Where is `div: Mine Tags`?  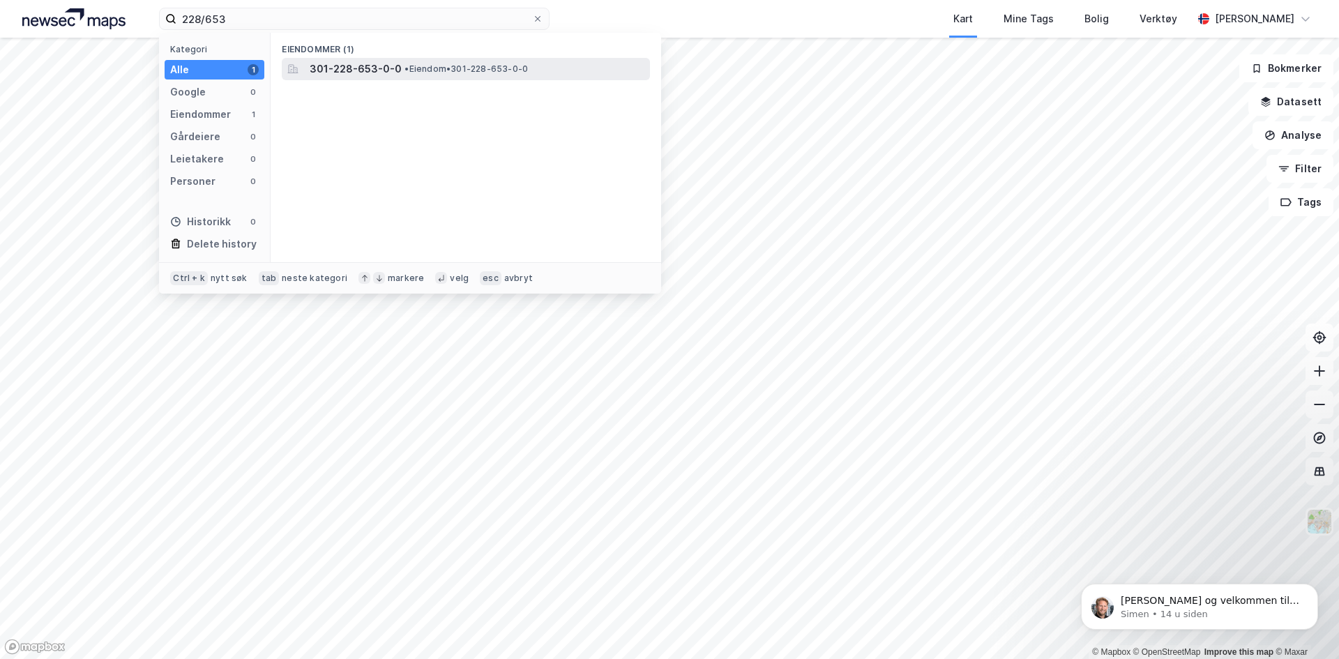
div: Mine Tags is located at coordinates (1028, 19).